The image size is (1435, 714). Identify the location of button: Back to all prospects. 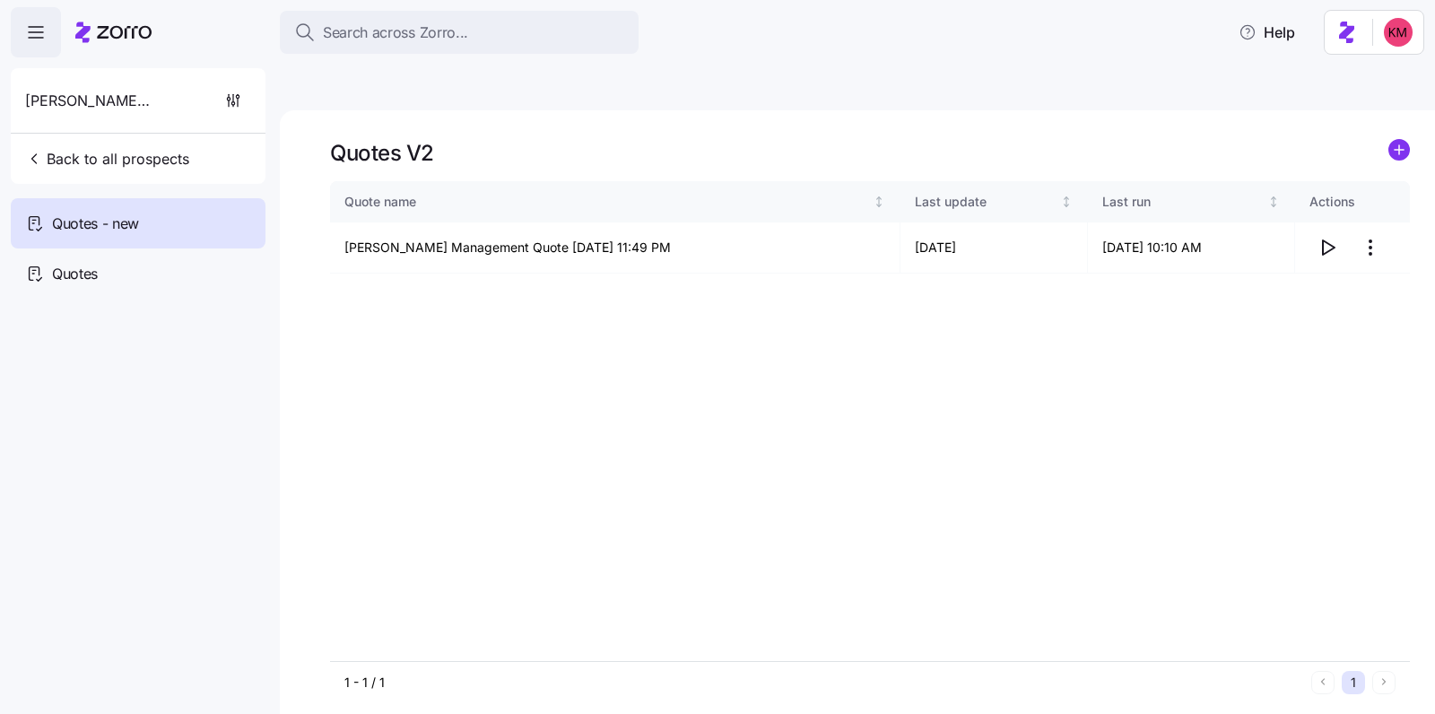
(107, 159).